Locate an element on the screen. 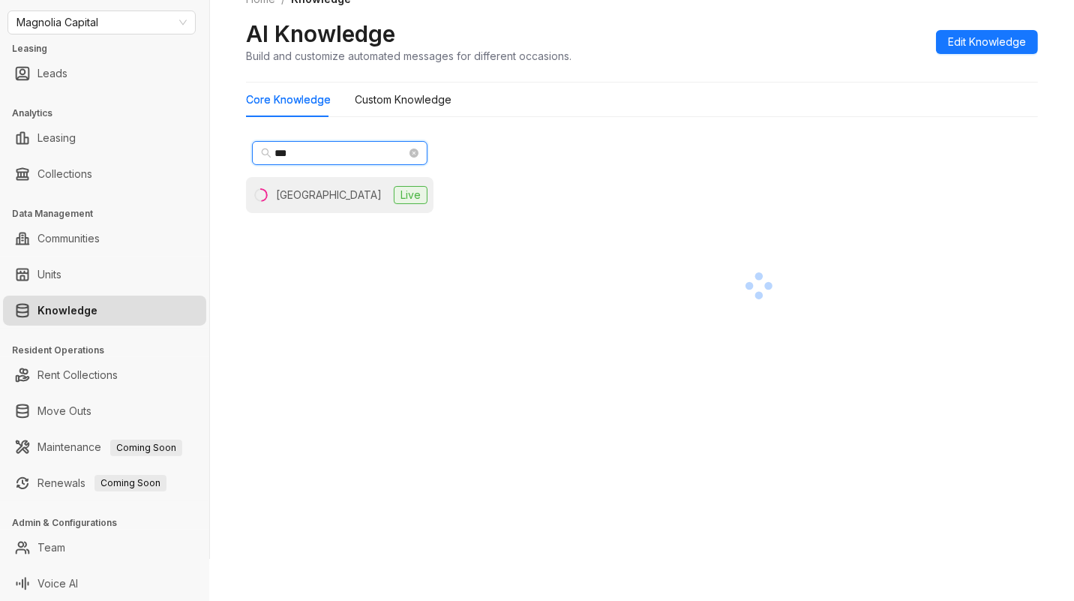  li: Renewals is located at coordinates (104, 483).